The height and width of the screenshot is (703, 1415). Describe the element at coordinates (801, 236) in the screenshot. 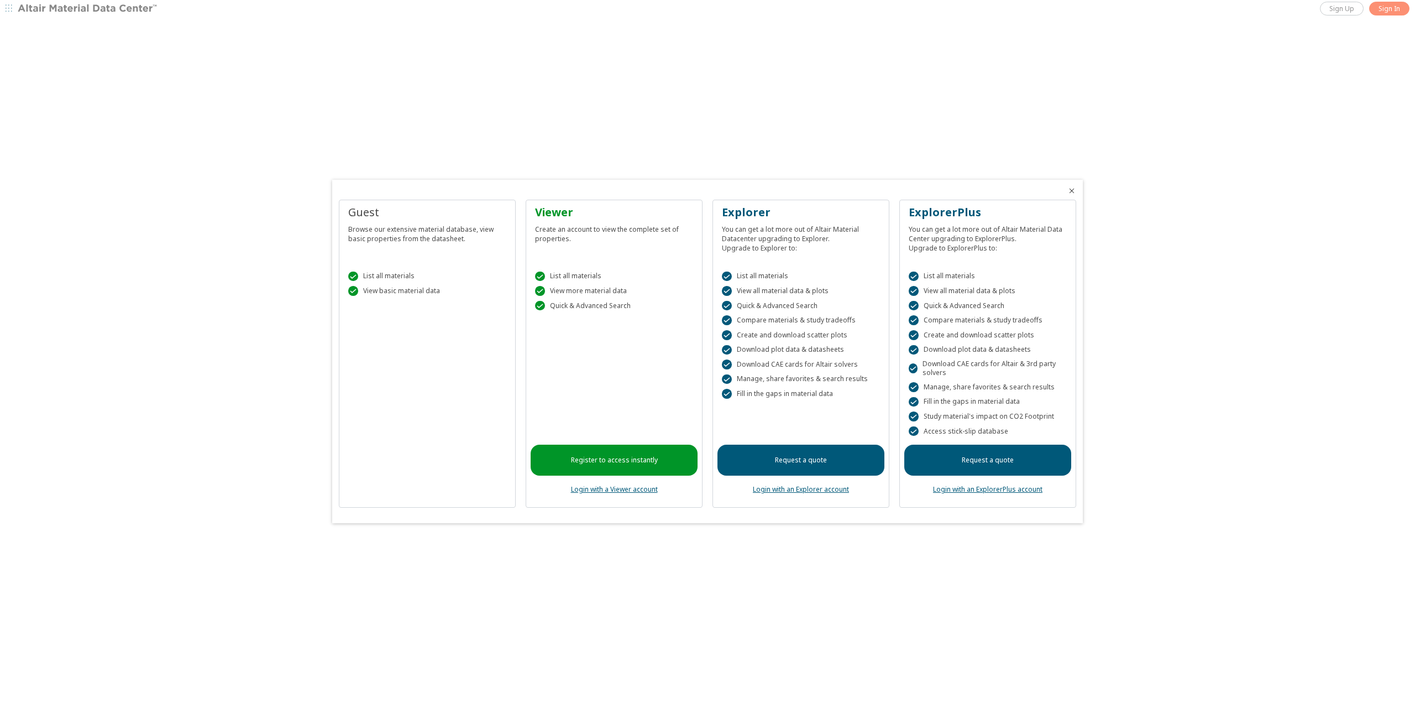

I see `div: You can get a lot more out of Altair Material Datacenter upgrading to Explorer. Upgrade to Explor...` at that location.